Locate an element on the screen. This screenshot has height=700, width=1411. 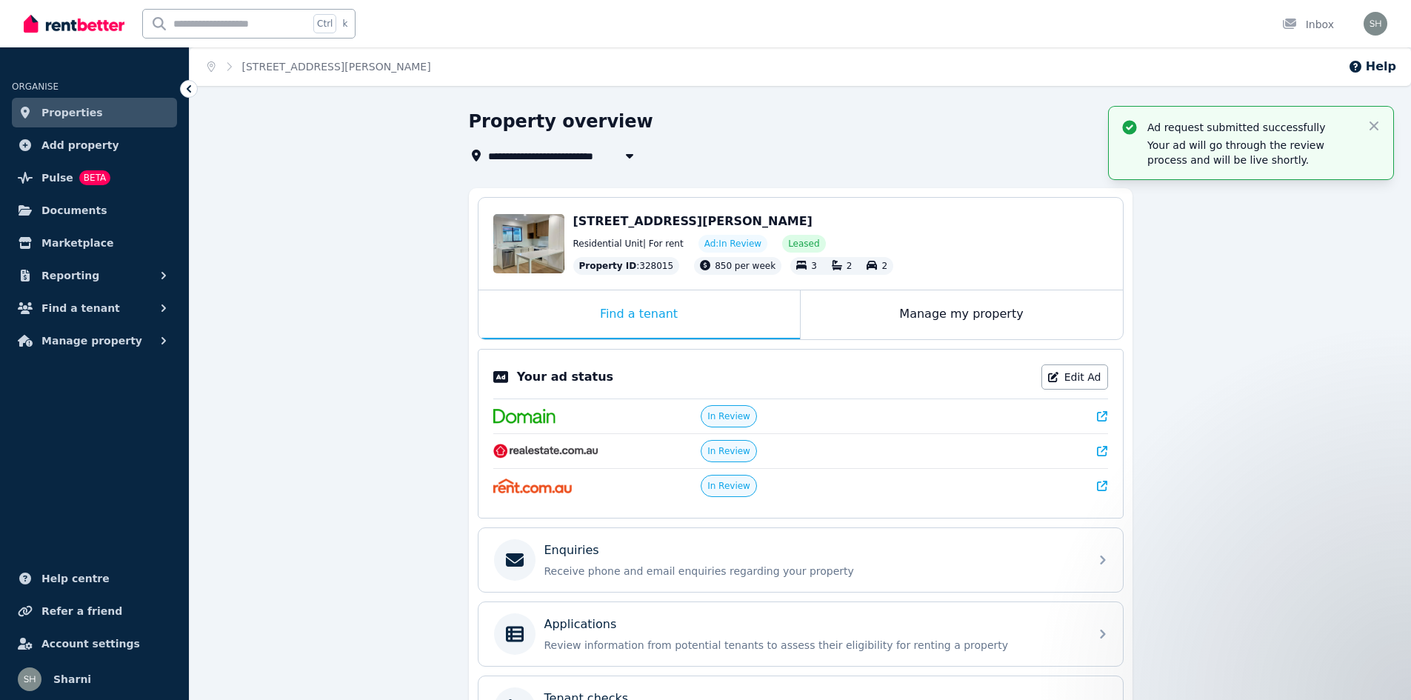
div: : 328015 is located at coordinates (627, 266).